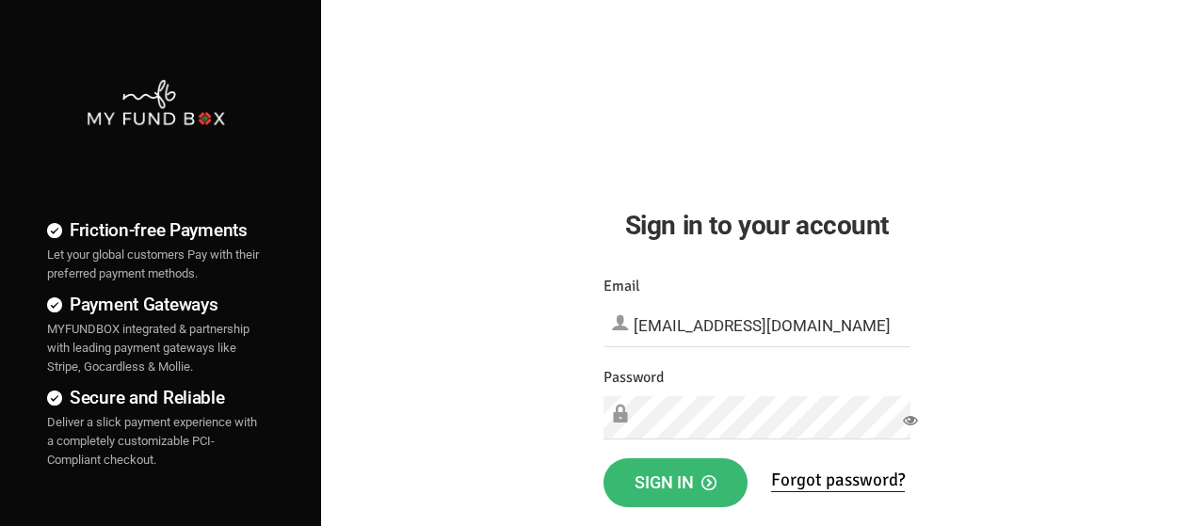 This screenshot has width=1191, height=526. I want to click on span: Sign in, so click(675, 482).